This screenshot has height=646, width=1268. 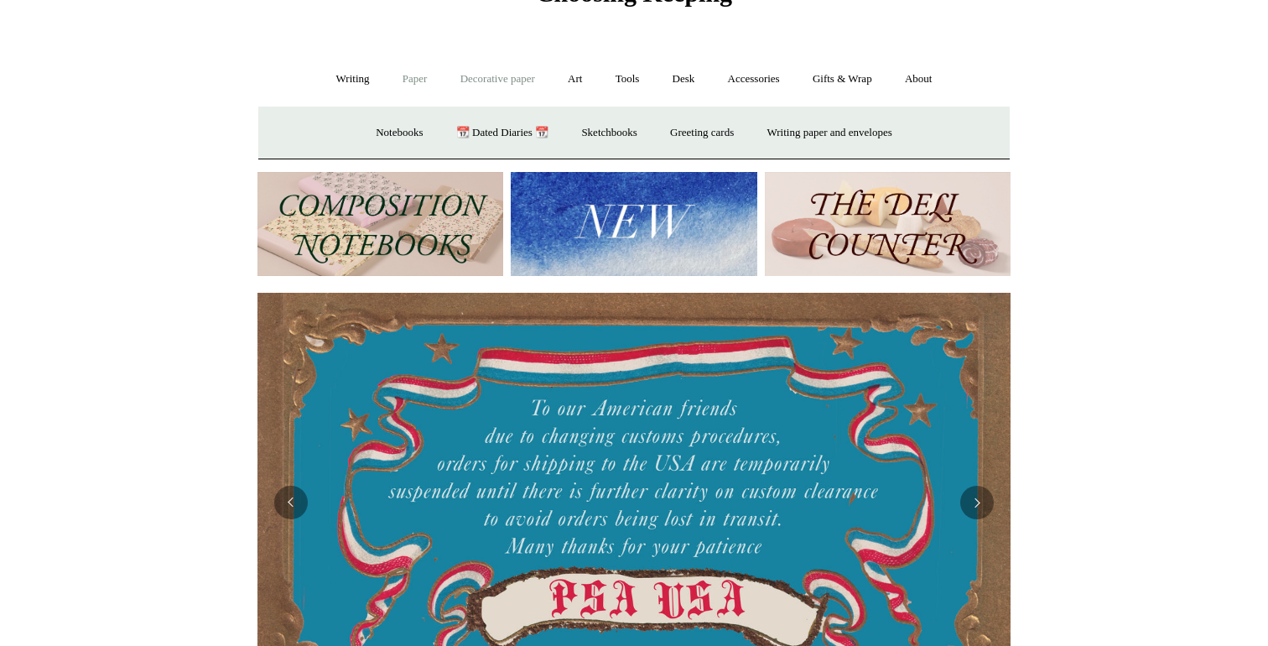 I want to click on img: The Deli Counter, so click(x=888, y=224).